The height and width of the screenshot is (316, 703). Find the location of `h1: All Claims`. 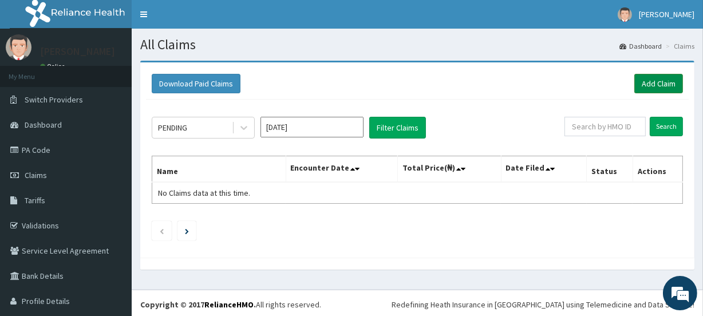

h1: All Claims is located at coordinates (417, 45).